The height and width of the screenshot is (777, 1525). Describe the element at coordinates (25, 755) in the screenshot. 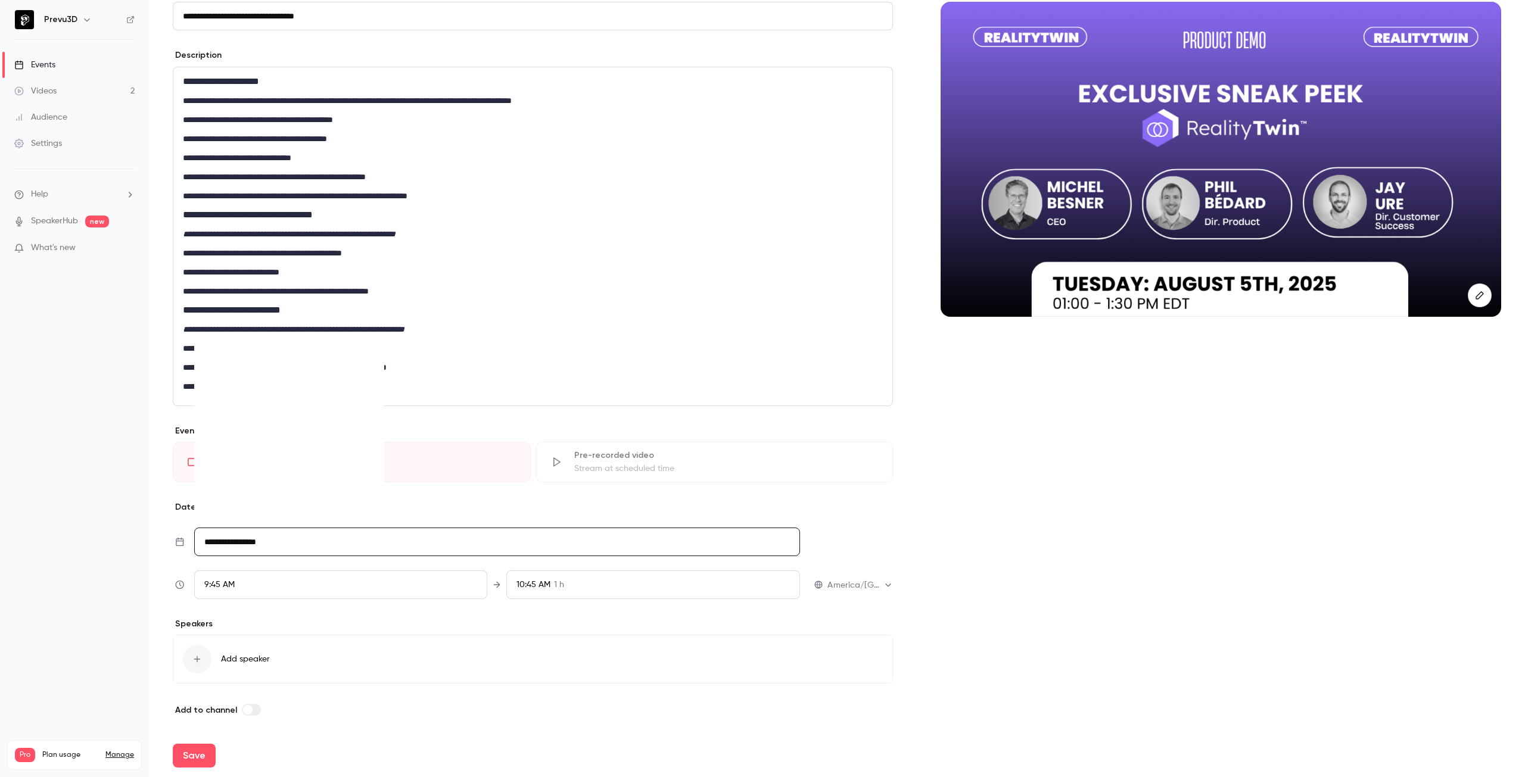

I see `span: Pro` at that location.